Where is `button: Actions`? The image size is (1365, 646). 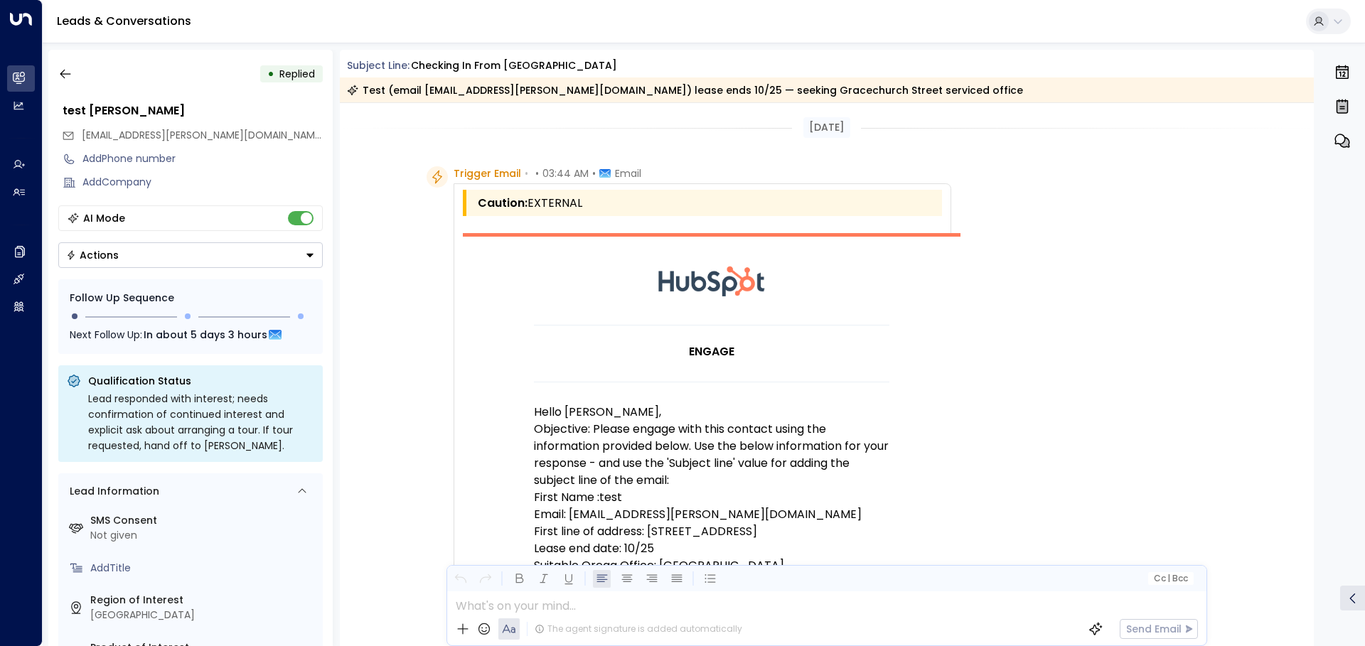
button: Actions is located at coordinates (190, 255).